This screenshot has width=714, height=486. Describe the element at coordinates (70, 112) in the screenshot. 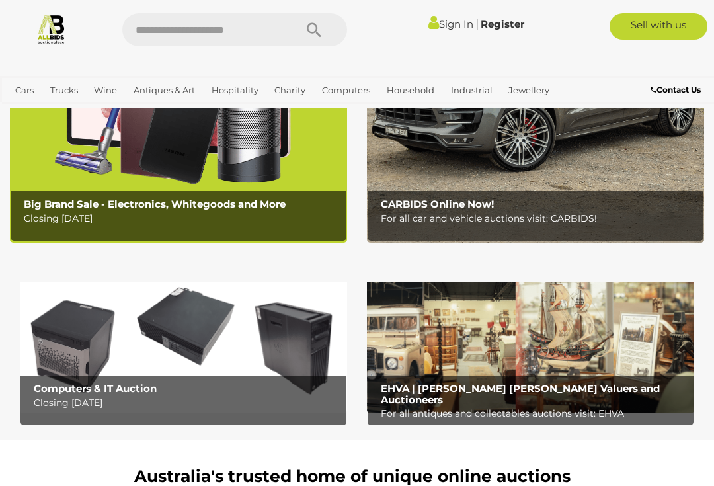

I see `a: Sports` at that location.